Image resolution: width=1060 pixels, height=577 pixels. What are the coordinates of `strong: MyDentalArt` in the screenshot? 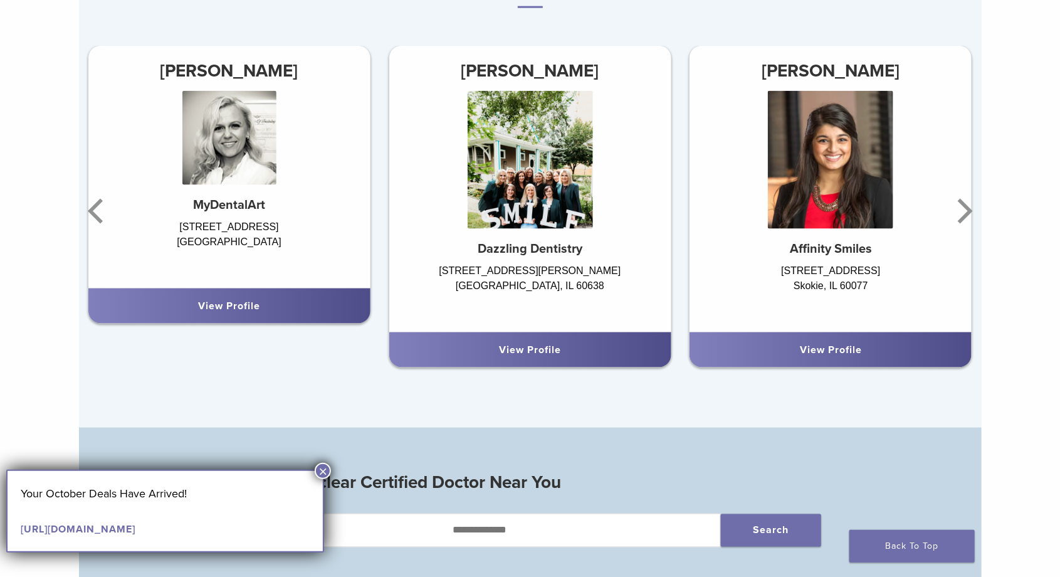 It's located at (229, 205).